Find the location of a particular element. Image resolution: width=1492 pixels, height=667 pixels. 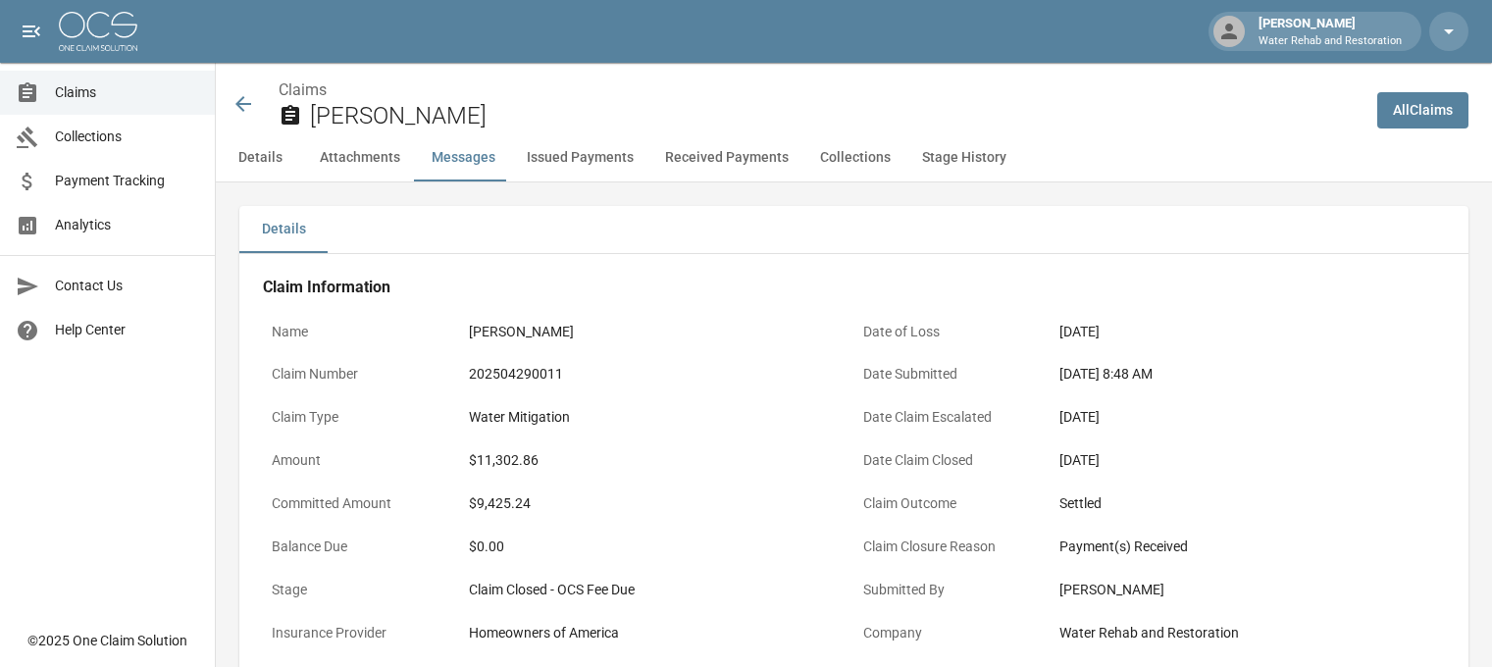

div: 202504290011 is located at coordinates (657, 374).